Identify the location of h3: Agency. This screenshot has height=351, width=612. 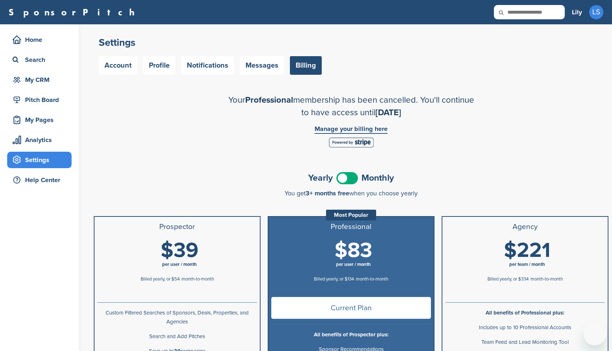
(525, 227).